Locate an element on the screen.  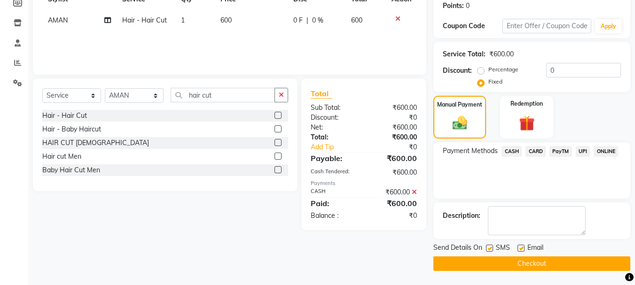
div: Hair cut Men is located at coordinates (62, 156).